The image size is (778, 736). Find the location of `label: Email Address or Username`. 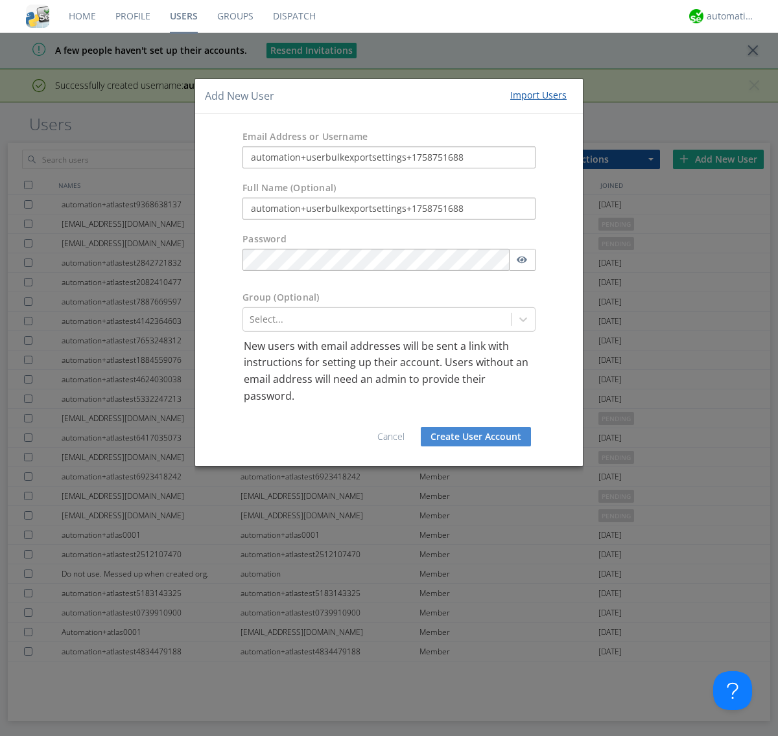

label: Email Address or Username is located at coordinates (305, 137).